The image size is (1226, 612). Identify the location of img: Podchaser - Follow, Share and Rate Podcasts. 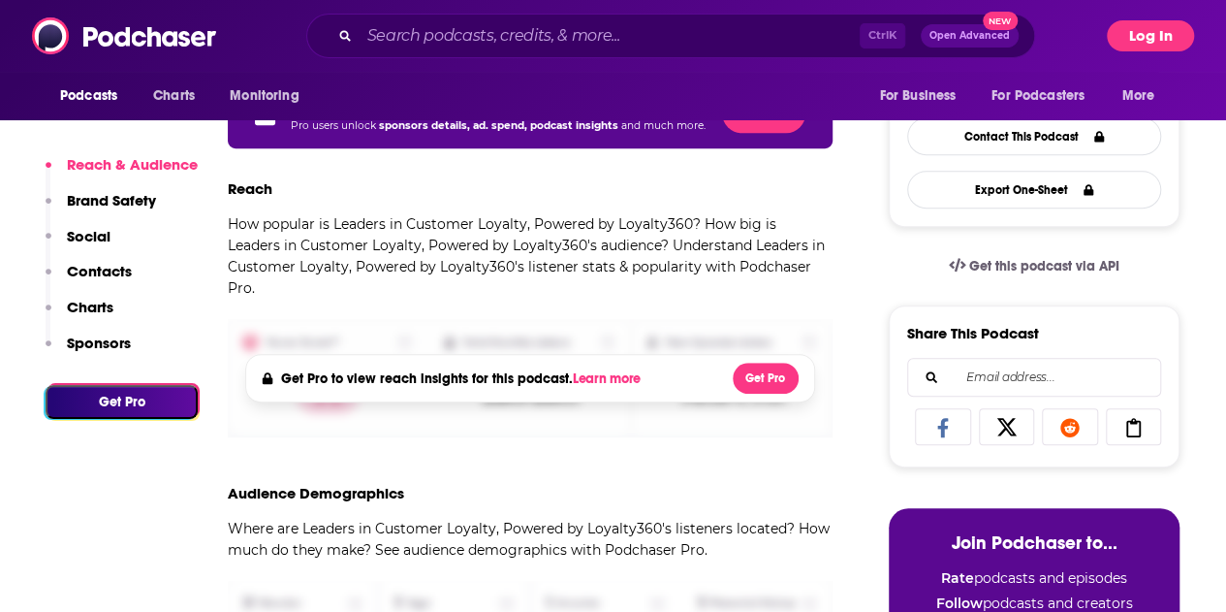
(125, 36).